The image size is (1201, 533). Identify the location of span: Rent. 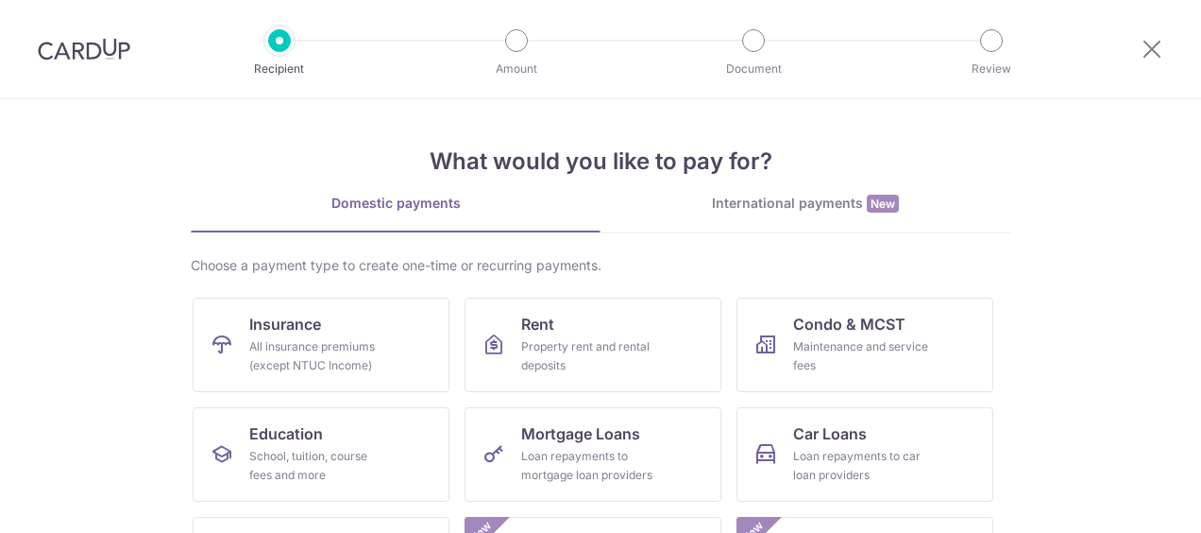
(537, 324).